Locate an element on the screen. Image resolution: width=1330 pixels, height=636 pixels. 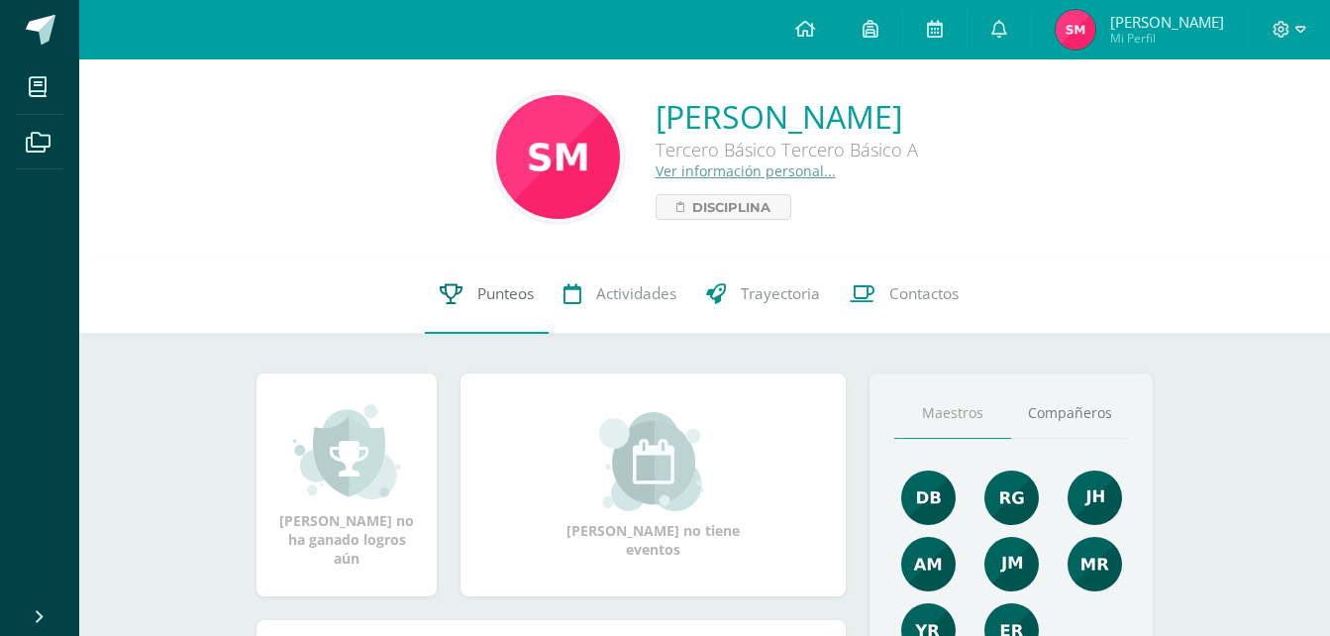
span: Actividades is located at coordinates (636, 293).